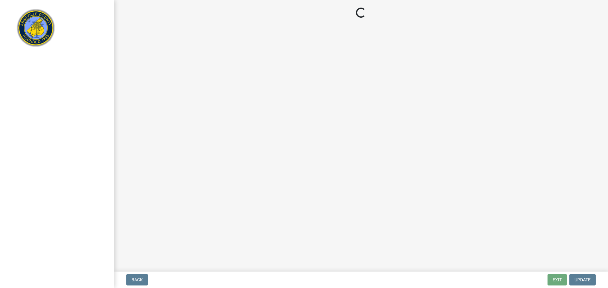 The height and width of the screenshot is (288, 608). What do you see at coordinates (36, 30) in the screenshot?
I see `img: Abbeville County, South Carolina` at bounding box center [36, 30].